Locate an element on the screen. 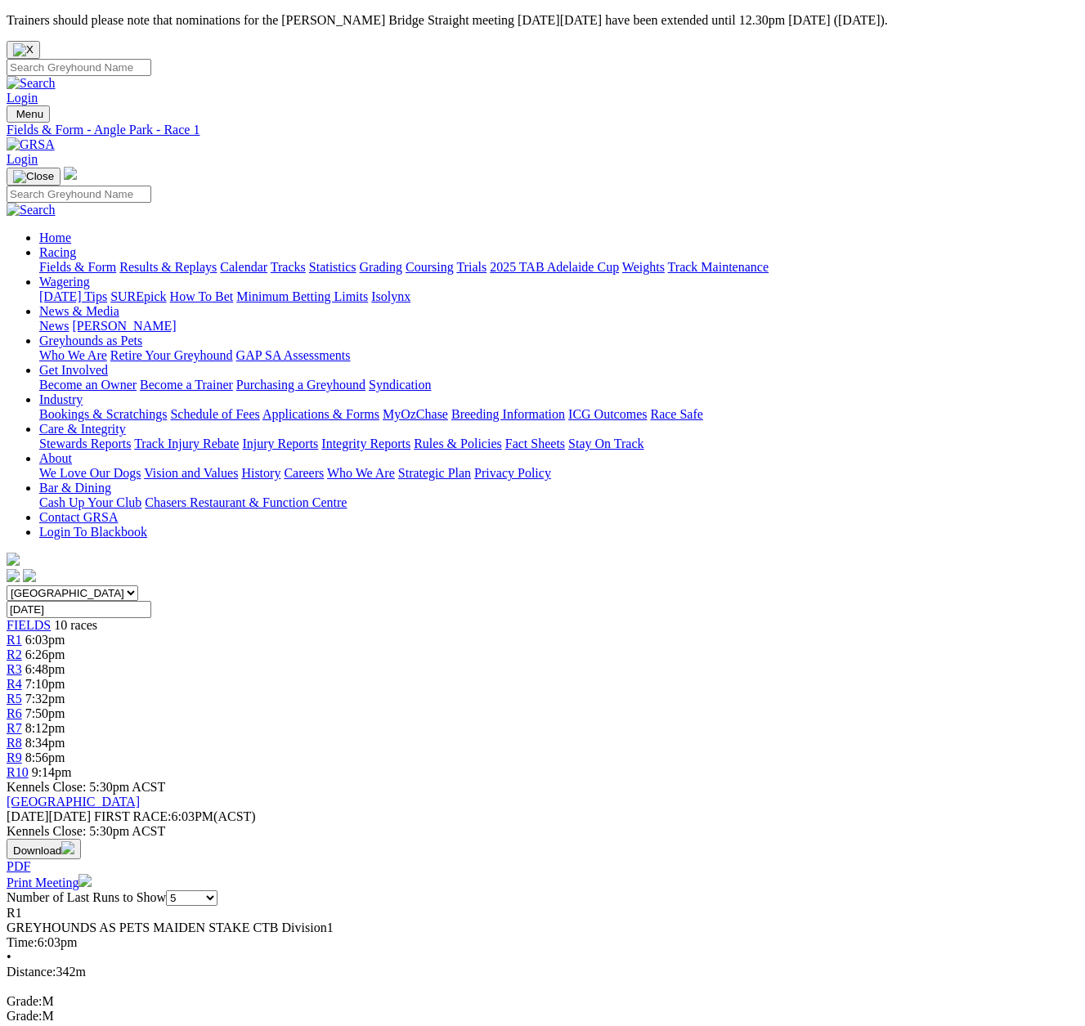  a: Schedule of Fees is located at coordinates (214, 414).